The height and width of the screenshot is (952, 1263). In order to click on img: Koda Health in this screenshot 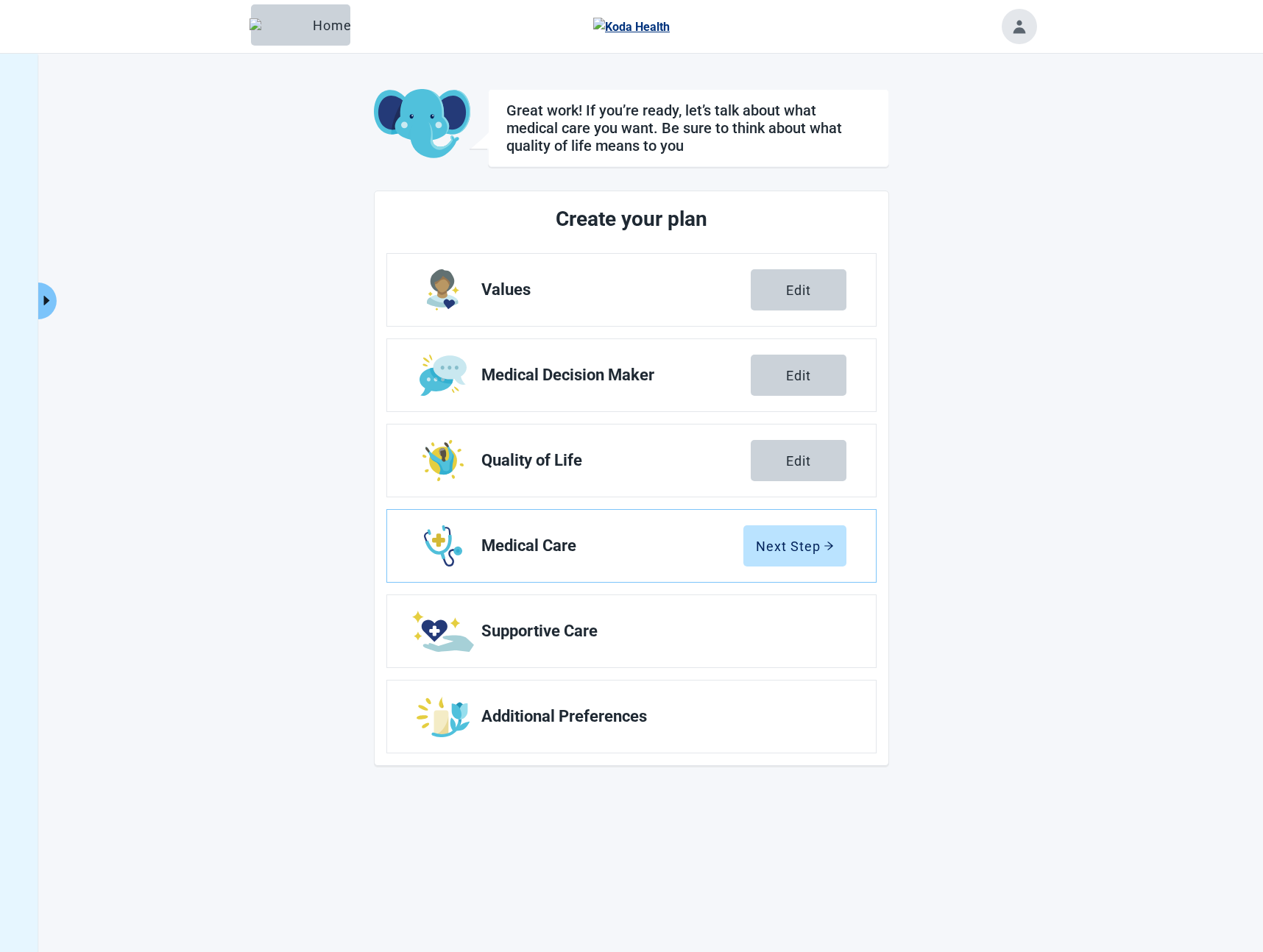, I will do `click(631, 27)`.